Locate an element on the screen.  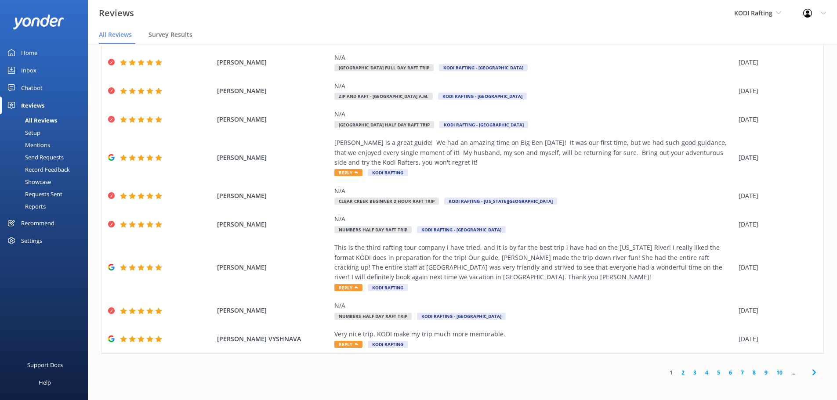
div: Recommend is located at coordinates (38, 223).